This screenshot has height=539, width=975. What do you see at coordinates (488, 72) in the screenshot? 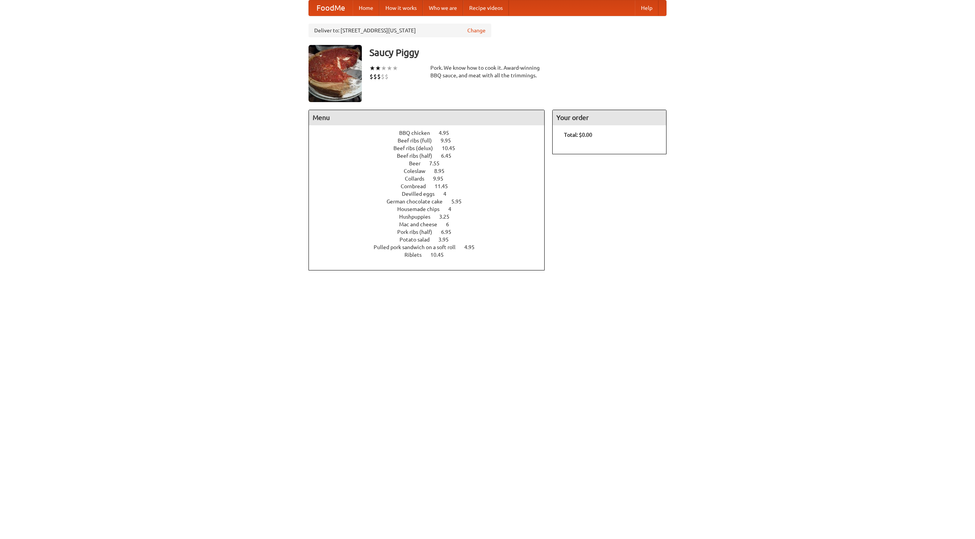
I see `div: Pork. We know how to cook it. Award-winning BBQ sauce, and meat with all the trimmings.` at bounding box center [488, 72].